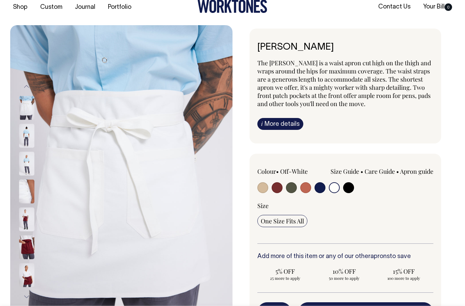  What do you see at coordinates (379, 171) in the screenshot?
I see `a: Care Guide` at bounding box center [379, 171].